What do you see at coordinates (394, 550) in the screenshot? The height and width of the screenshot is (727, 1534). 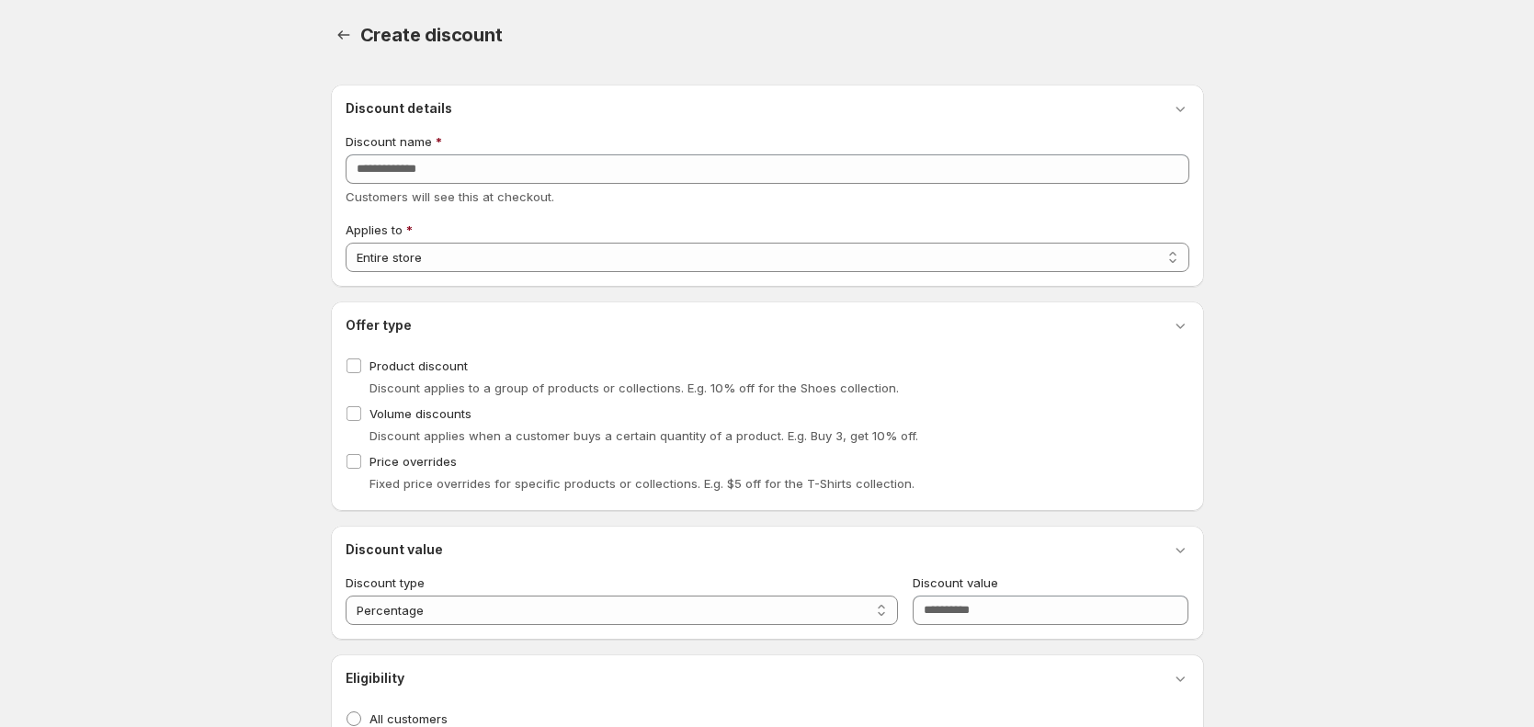 I see `h3: Discount value` at bounding box center [394, 550].